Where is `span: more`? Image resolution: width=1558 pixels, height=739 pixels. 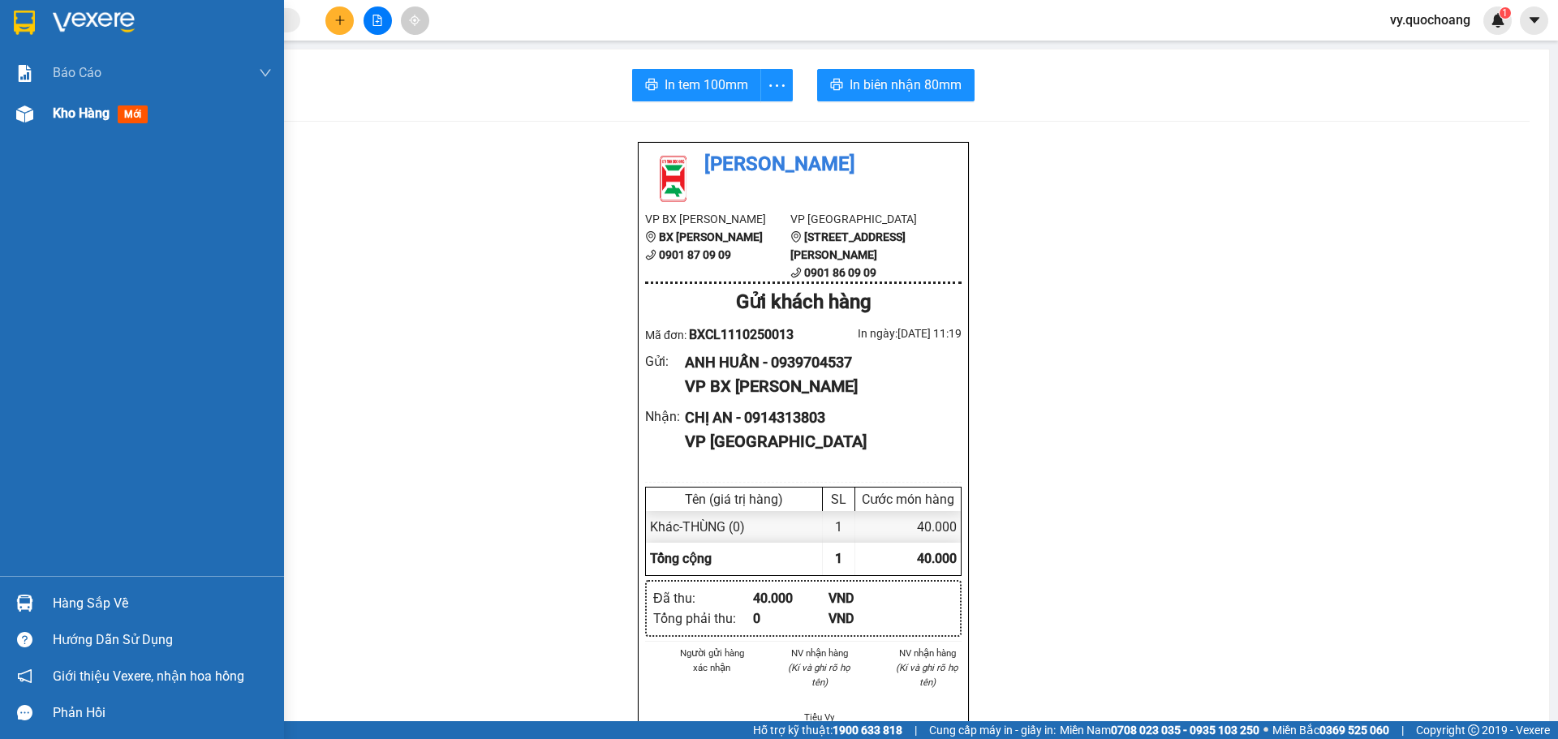 span: more is located at coordinates (777, 85).